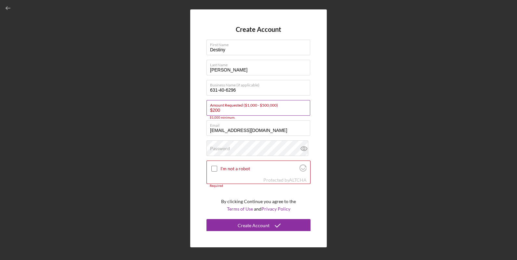 This screenshot has height=260, width=517. I want to click on label: Email, so click(260, 124).